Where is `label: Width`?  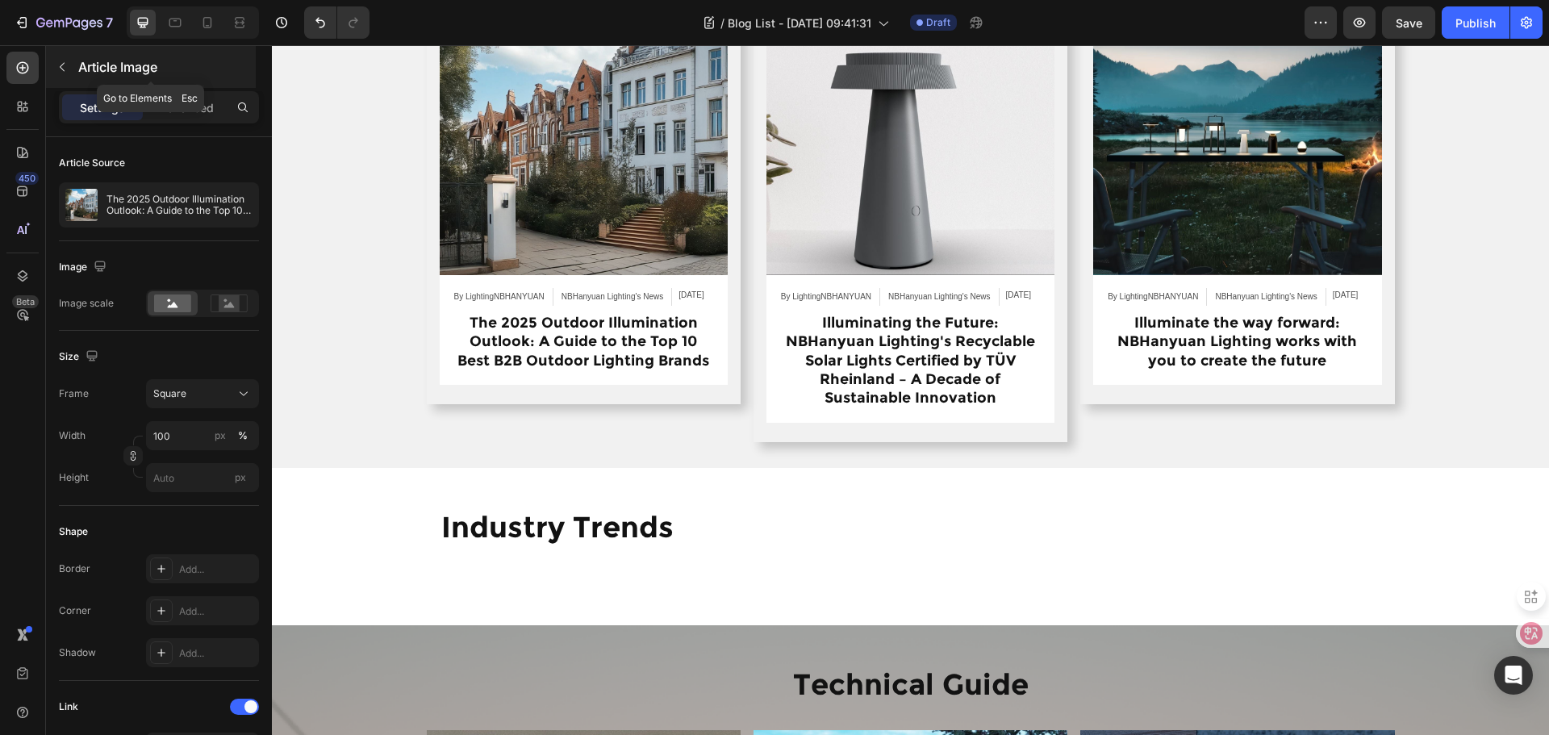 label: Width is located at coordinates (72, 436).